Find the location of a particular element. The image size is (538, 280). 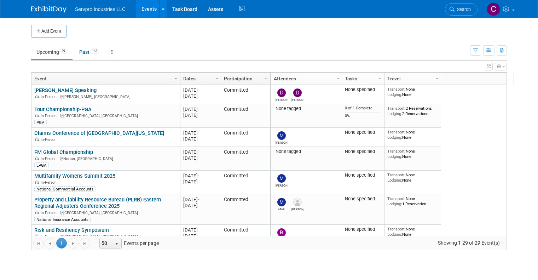

span: select is located at coordinates (117, 244).